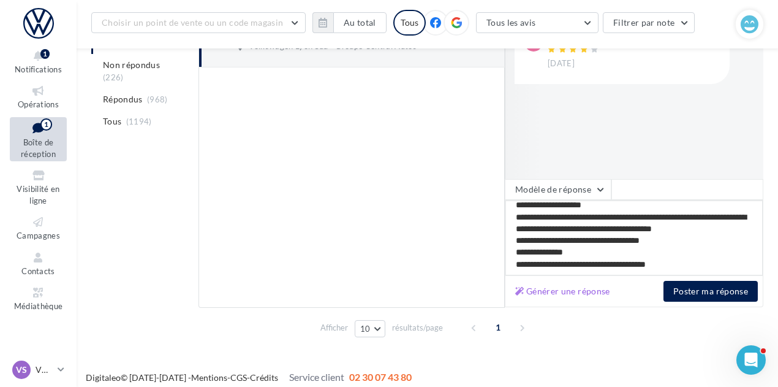  Describe the element at coordinates (417, 327) in the screenshot. I see `span: résultats/page` at that location.